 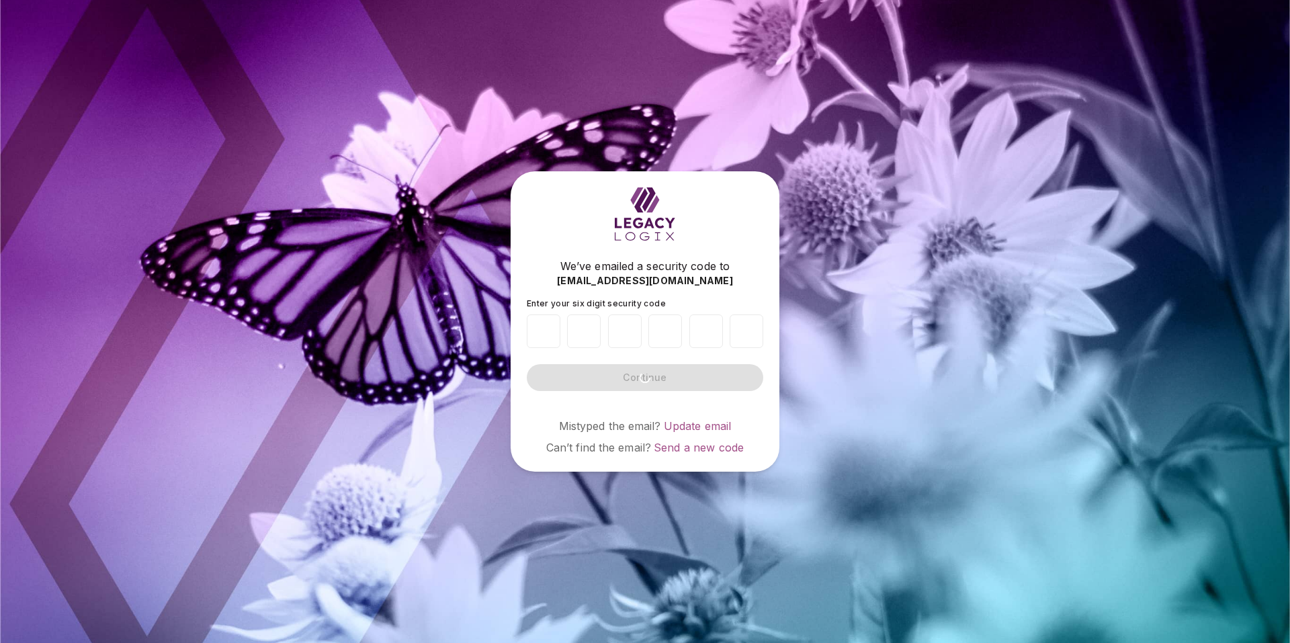 I want to click on span: Send a new code, so click(x=699, y=447).